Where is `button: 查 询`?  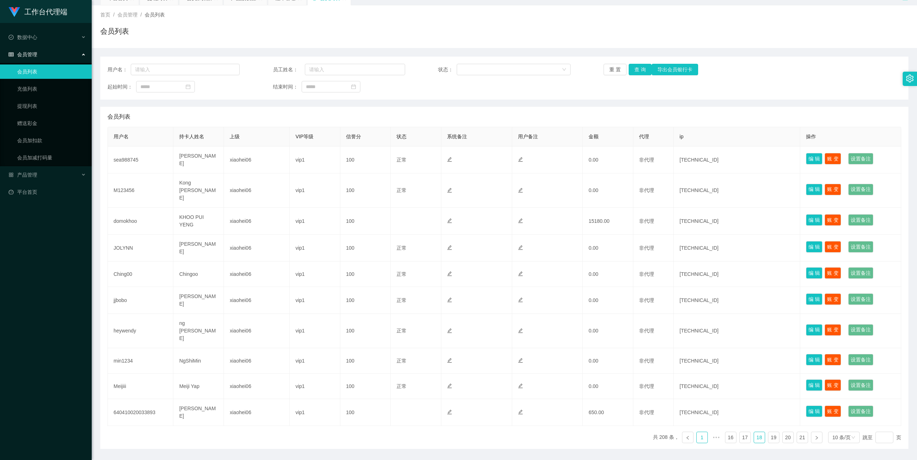 button: 查 询 is located at coordinates (640, 70).